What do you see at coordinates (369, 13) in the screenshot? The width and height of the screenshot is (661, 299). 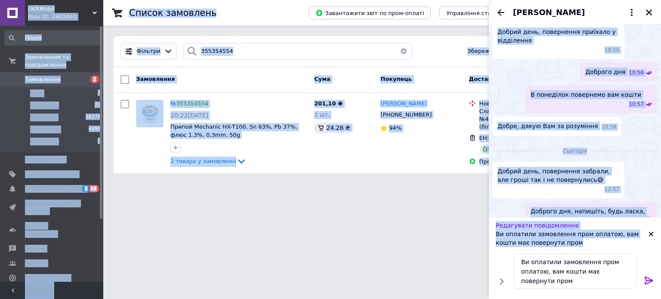 I see `button: Завантажити звіт по пром-оплаті` at bounding box center [369, 13].